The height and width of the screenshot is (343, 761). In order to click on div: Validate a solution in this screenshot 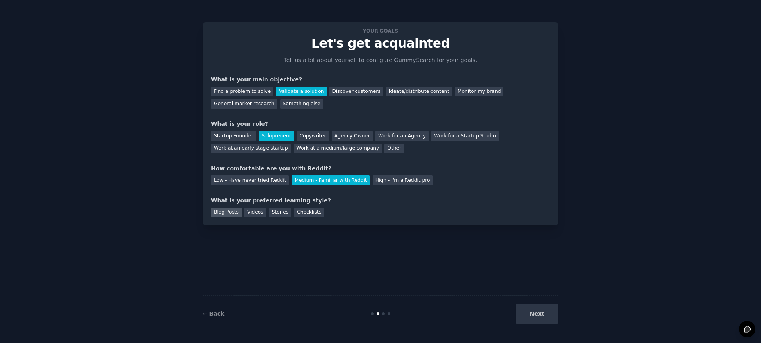, I will do `click(301, 91)`.